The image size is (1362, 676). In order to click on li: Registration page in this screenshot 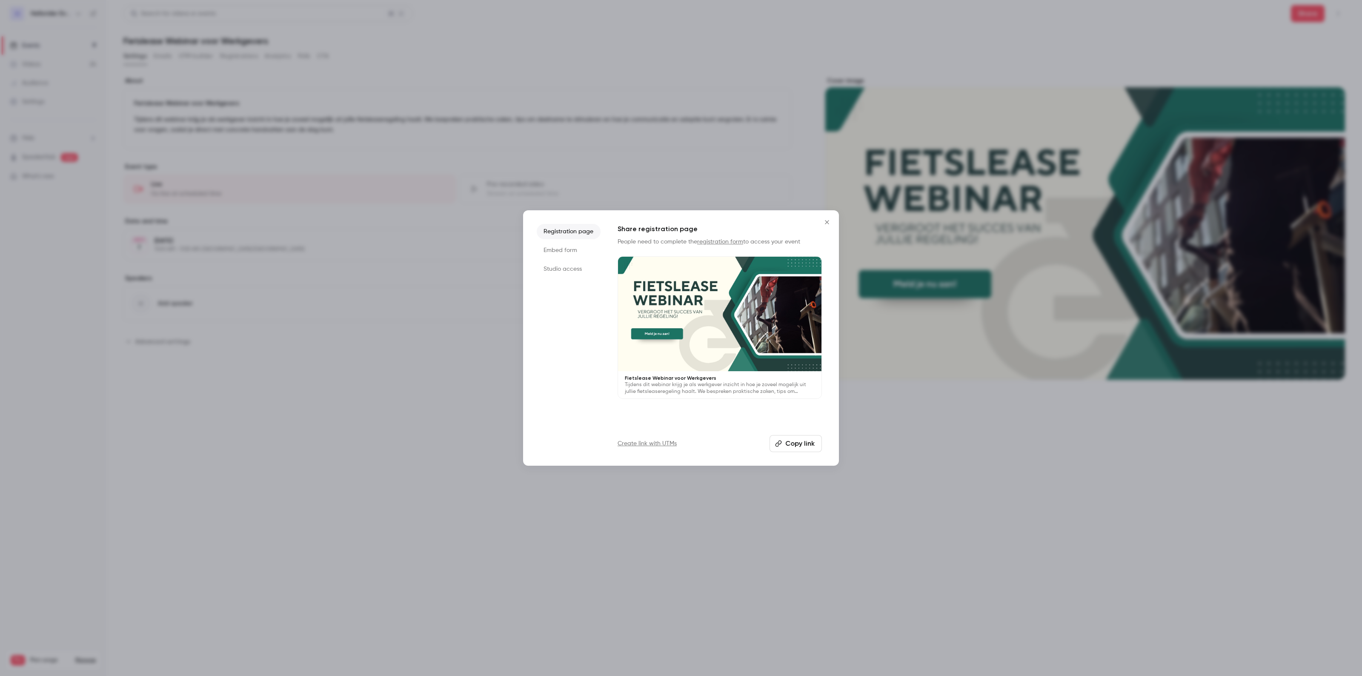, I will do `click(569, 232)`.